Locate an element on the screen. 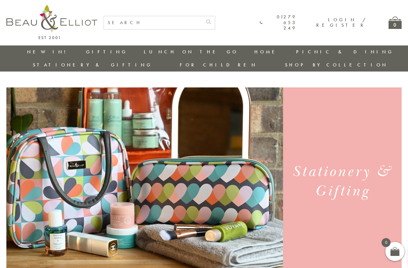  a: Login / Register is located at coordinates (341, 22).